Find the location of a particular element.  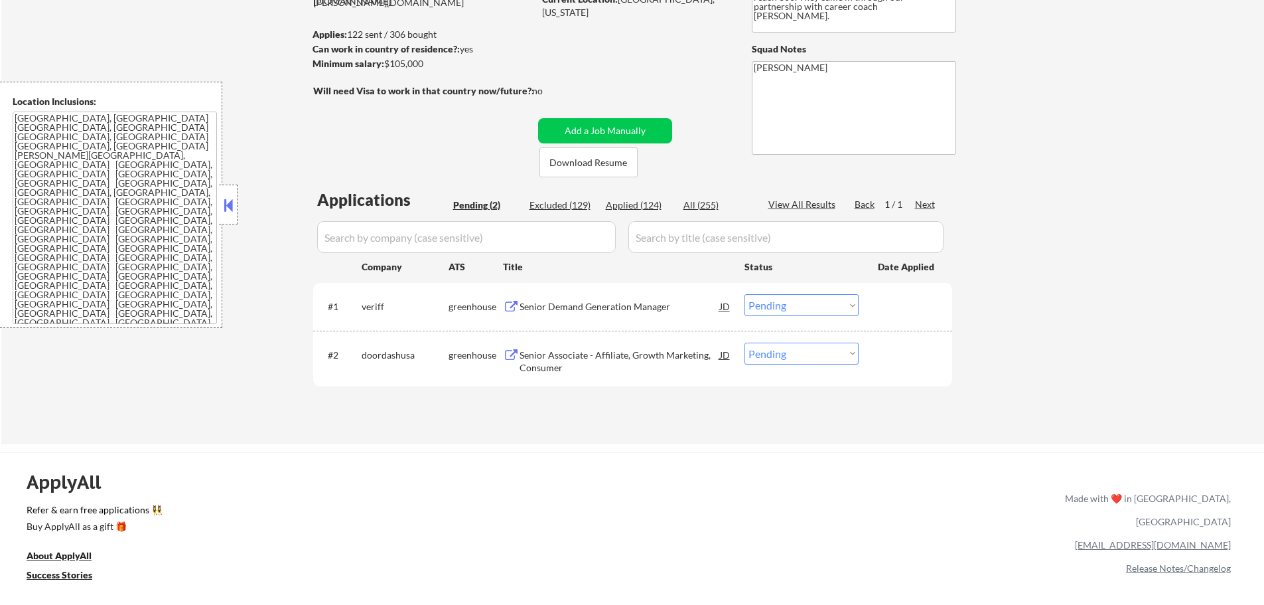

div: Buy ApplyAll as a gift 🎁 is located at coordinates (93, 526).